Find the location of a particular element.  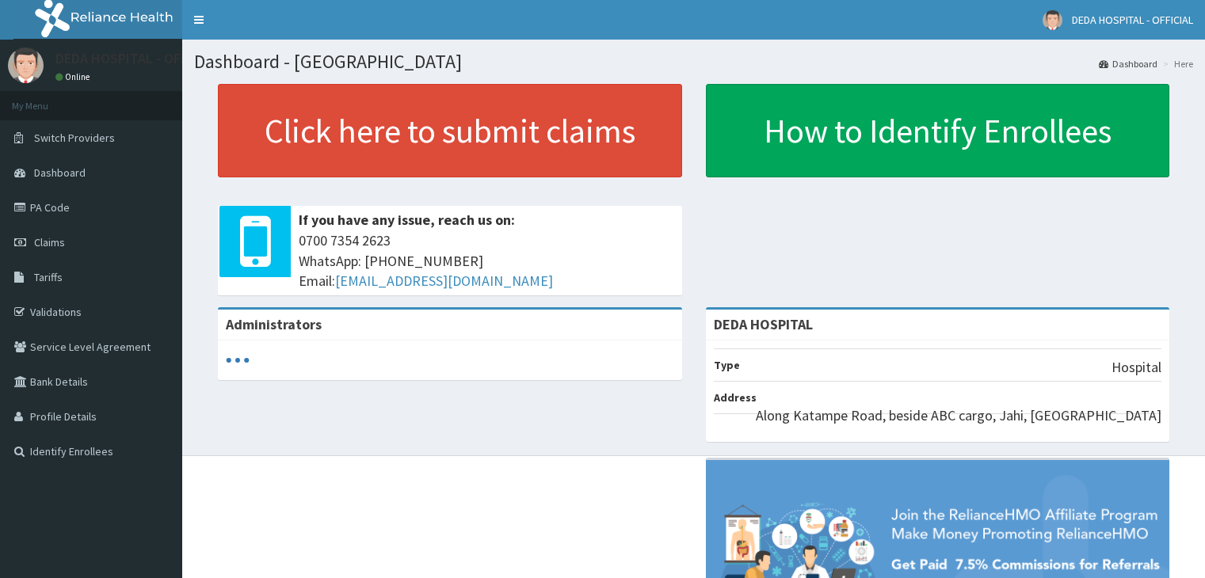

span: Tariffs is located at coordinates (48, 277).